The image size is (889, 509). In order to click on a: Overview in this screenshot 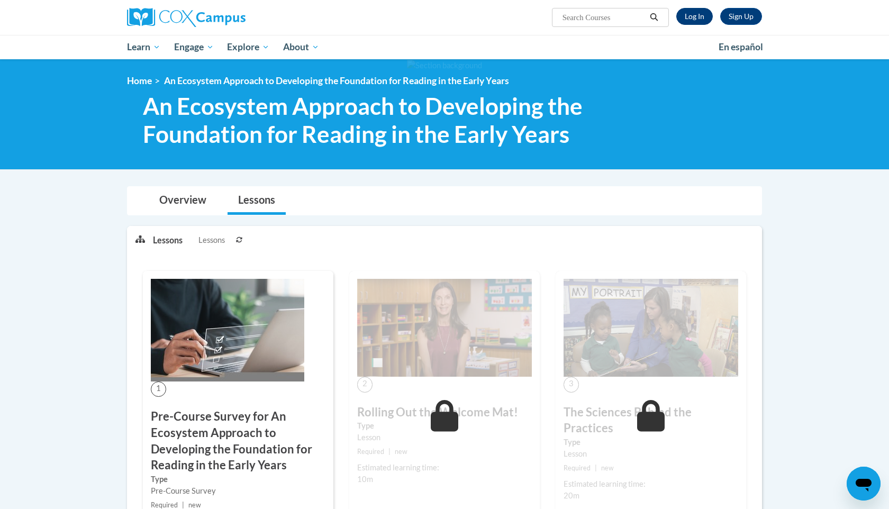, I will do `click(182, 200)`.